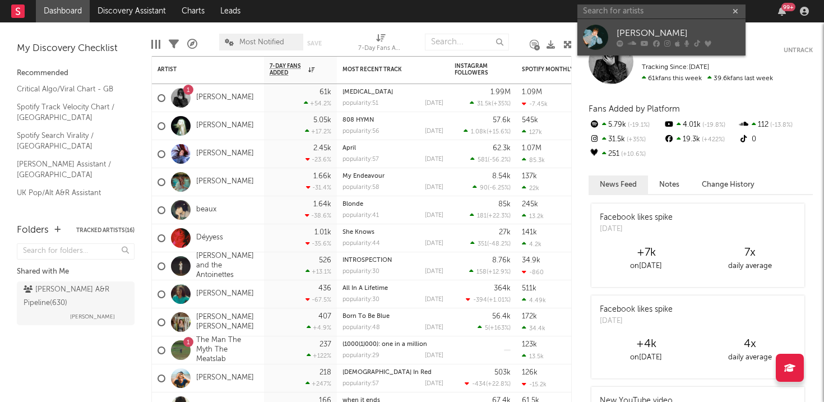 The width and height of the screenshot is (824, 402). Describe the element at coordinates (381, 44) in the screenshot. I see `div: 7-Day Fans Added (7-Day Fans Added)` at that location.